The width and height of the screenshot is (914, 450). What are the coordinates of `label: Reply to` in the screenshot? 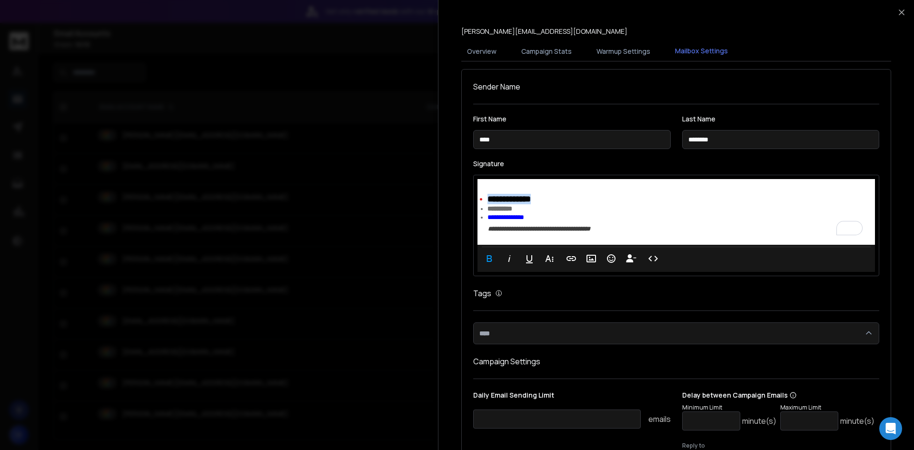 It's located at (781, 446).